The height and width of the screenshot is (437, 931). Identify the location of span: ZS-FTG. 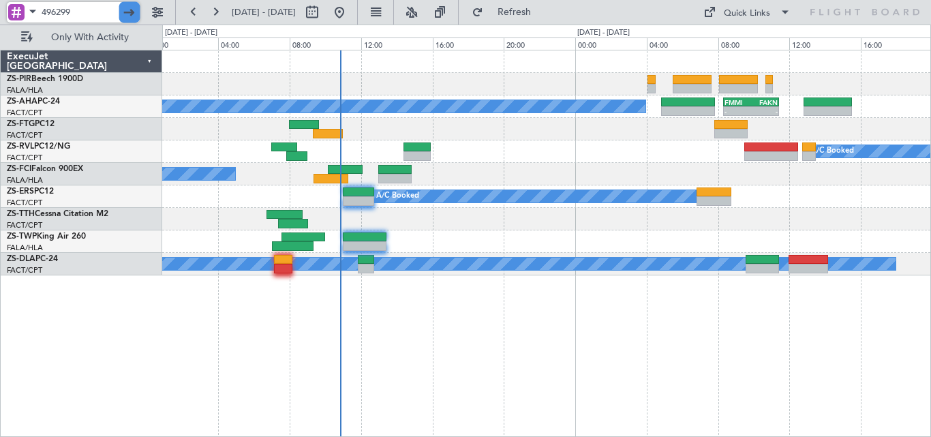
(20, 124).